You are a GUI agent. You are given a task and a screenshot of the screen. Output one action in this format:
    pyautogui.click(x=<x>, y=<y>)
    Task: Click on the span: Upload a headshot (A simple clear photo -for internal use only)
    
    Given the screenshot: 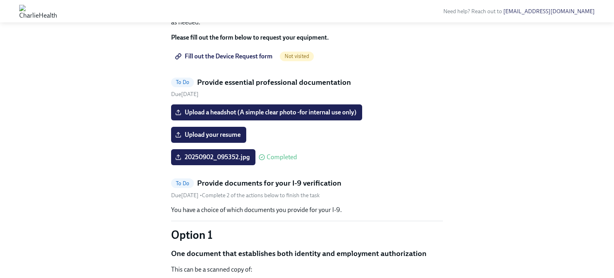 What is the action you would take?
    pyautogui.click(x=267, y=112)
    